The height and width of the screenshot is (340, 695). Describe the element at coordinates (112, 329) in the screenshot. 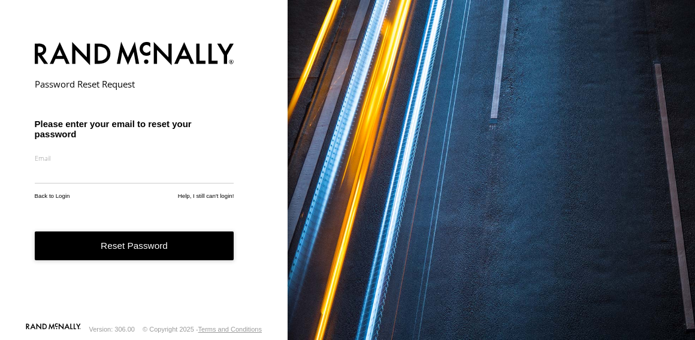

I see `div: Version: 306.00` at that location.